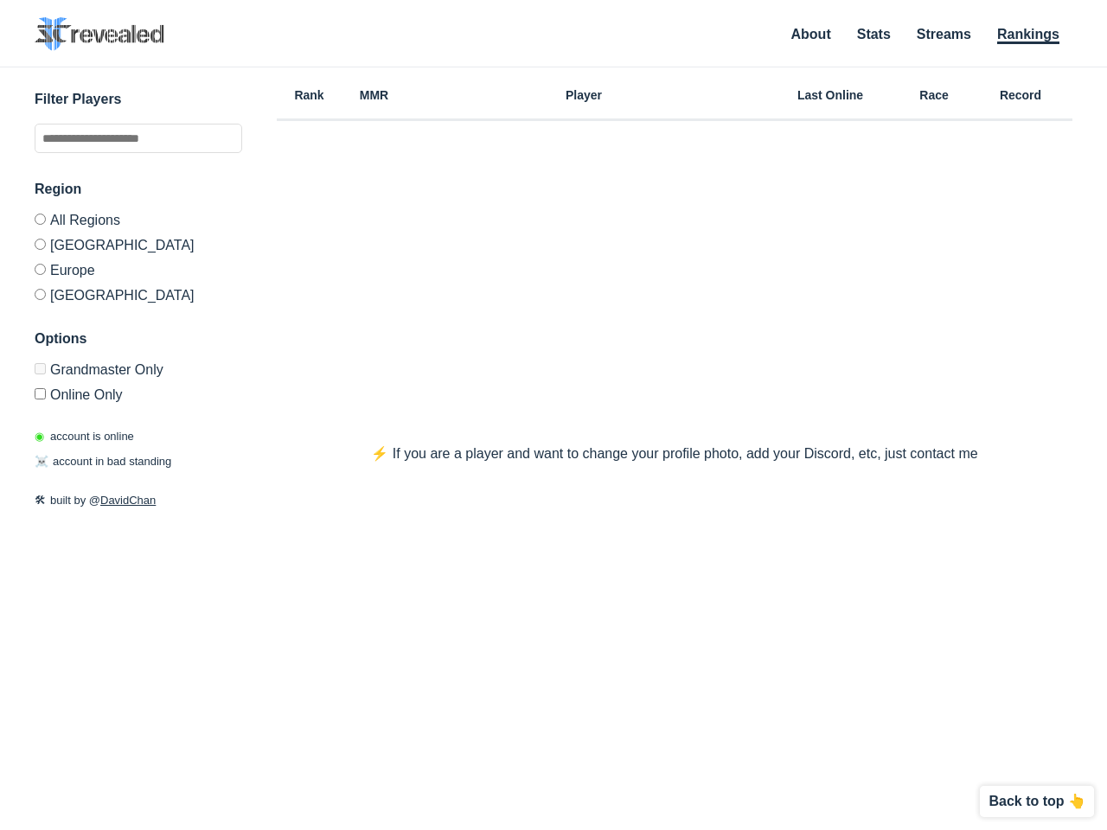 This screenshot has height=830, width=1107. What do you see at coordinates (584, 95) in the screenshot?
I see `h6: Player` at bounding box center [584, 95].